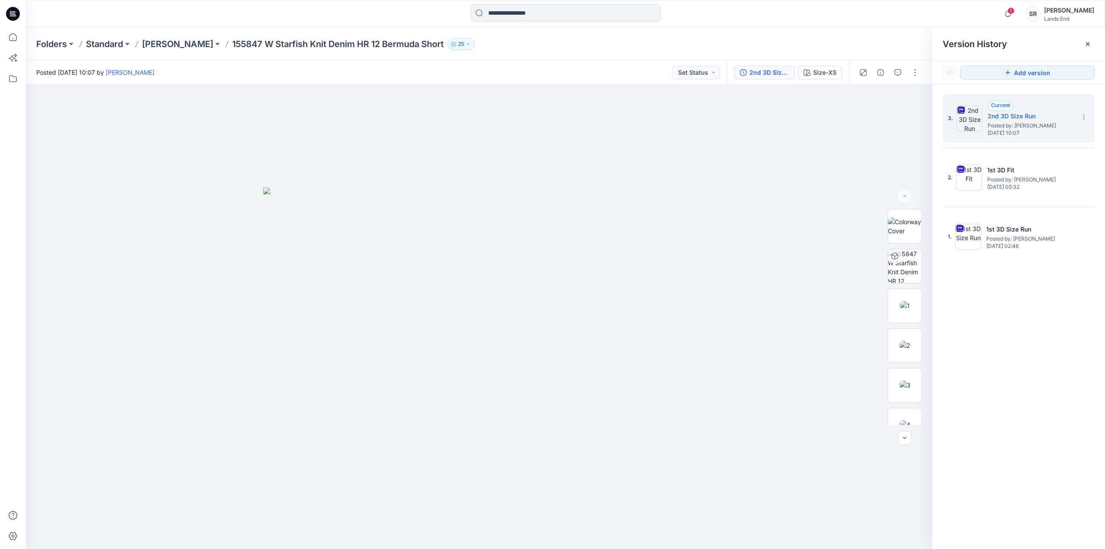 The width and height of the screenshot is (1105, 549). Describe the element at coordinates (905, 345) in the screenshot. I see `img: 2` at that location.